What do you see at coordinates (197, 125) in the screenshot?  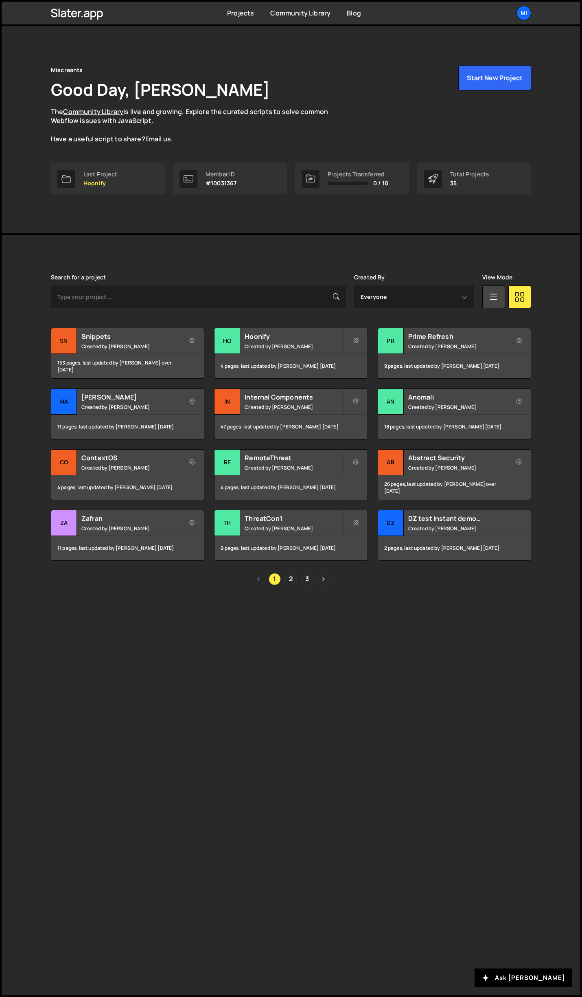 I see `p: The is live and growing. Explore the curated scripts to solve common Webflow issues with JavaScri...` at bounding box center [197, 125].